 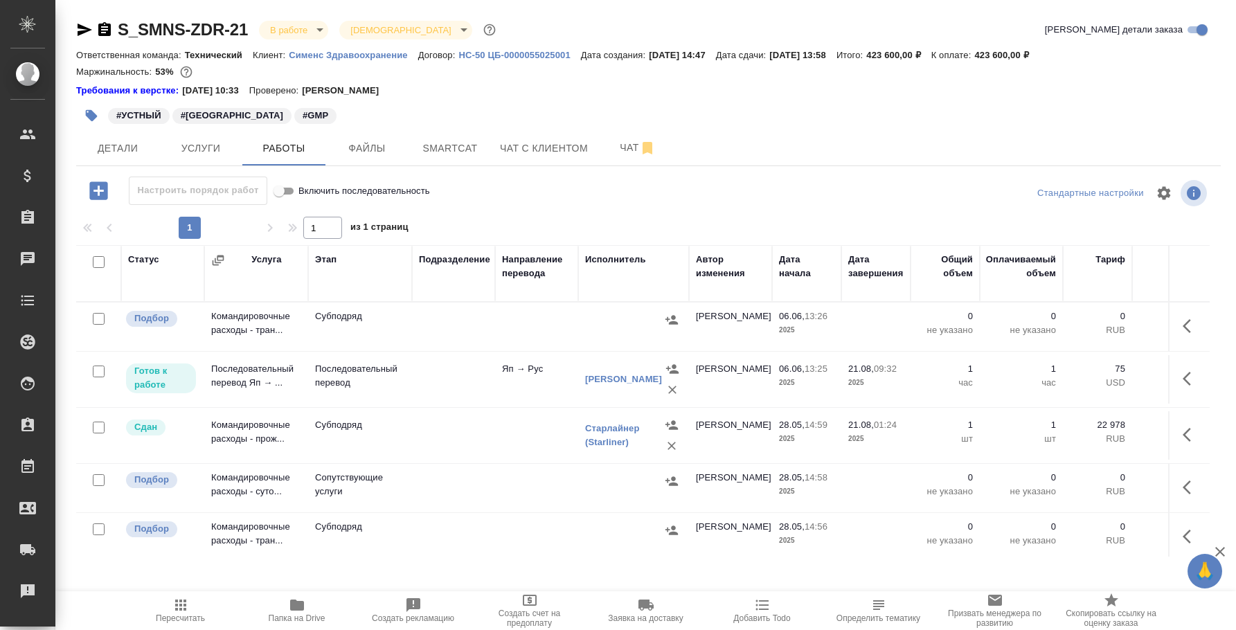 I want to click on button: Чтобы определение сработало, загрузи исходные файлы на странице "файлы" и привяжи проект в SmartCat, so click(x=879, y=611).